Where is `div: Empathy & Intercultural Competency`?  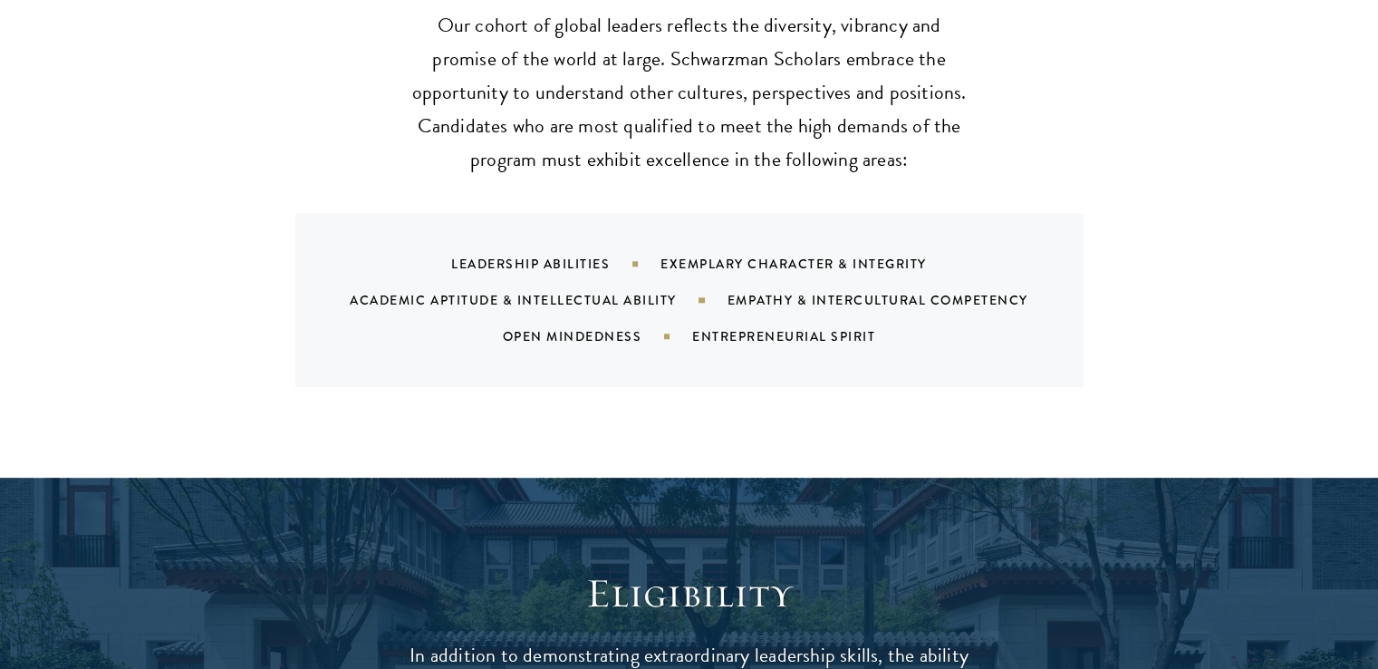 div: Empathy & Intercultural Competency is located at coordinates (900, 300).